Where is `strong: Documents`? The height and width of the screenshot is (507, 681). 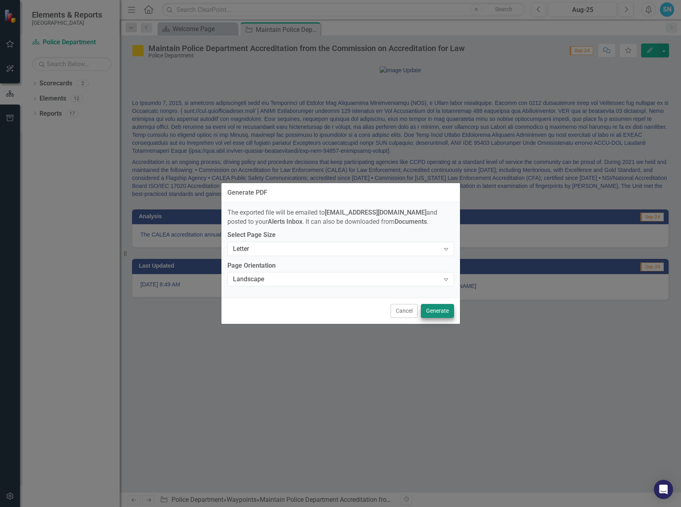
strong: Documents is located at coordinates (410, 221).